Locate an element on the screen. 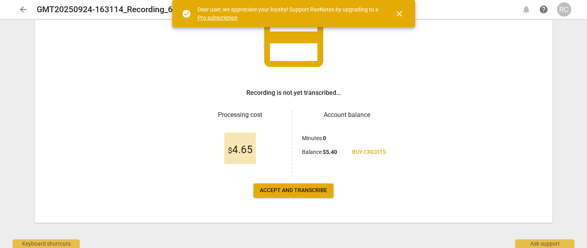 The width and height of the screenshot is (587, 248). h3: Account balance is located at coordinates (347, 115).